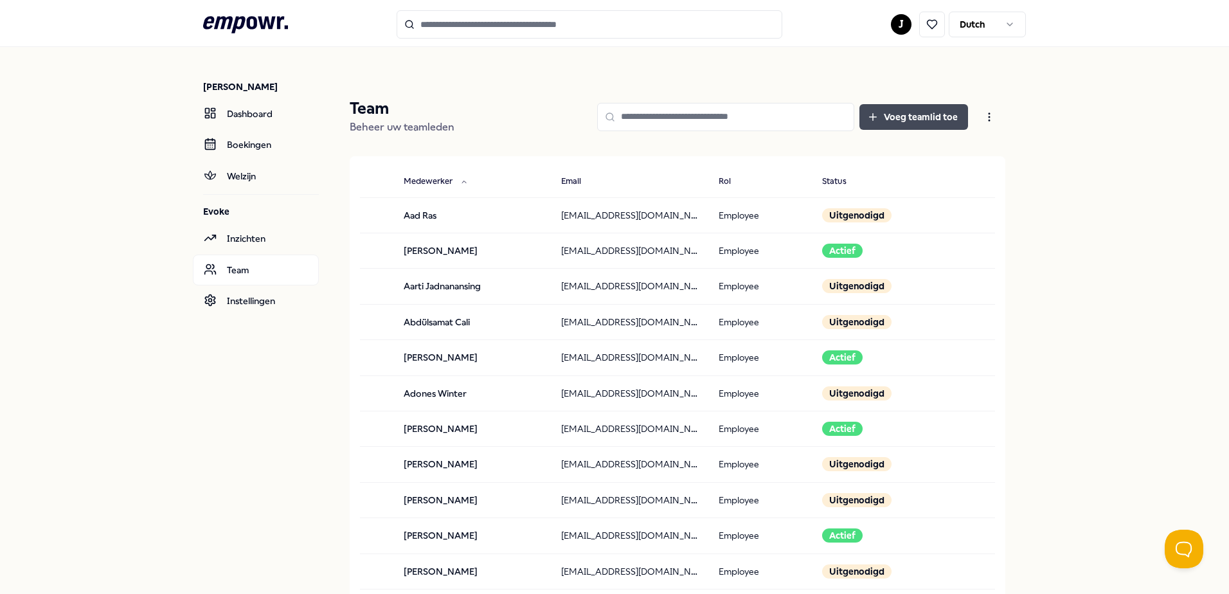 Image resolution: width=1229 pixels, height=594 pixels. I want to click on button: Email, so click(579, 182).